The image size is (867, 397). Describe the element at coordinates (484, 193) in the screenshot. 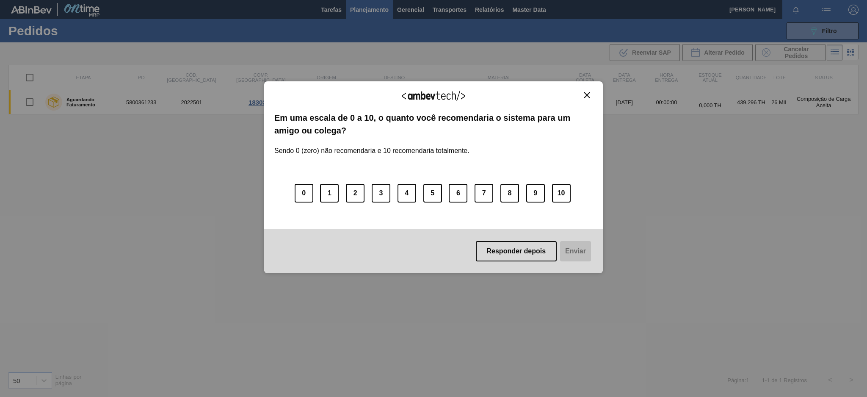

I see `button: 7` at that location.